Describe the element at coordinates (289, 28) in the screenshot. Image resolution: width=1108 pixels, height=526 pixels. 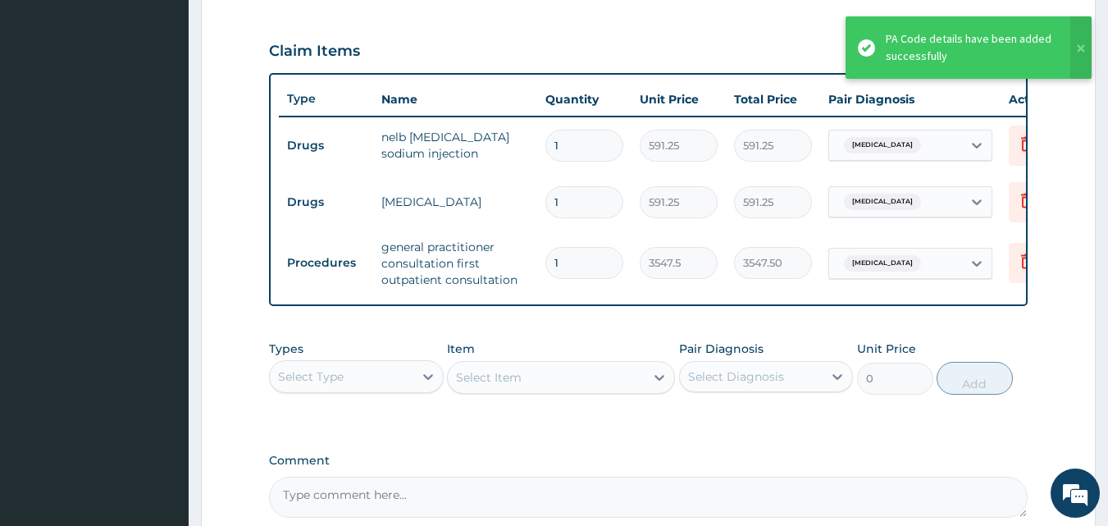
I see `div: Minimize live chat window` at that location.